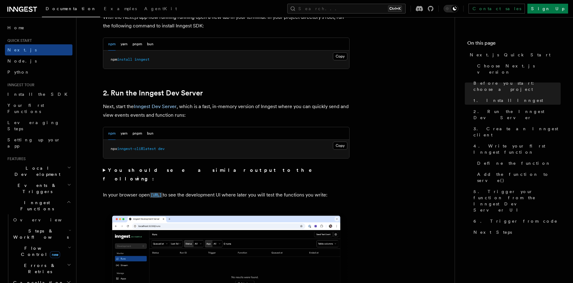  What do you see at coordinates (492, 232) in the screenshot?
I see `span: Next Steps` at bounding box center [492, 232].